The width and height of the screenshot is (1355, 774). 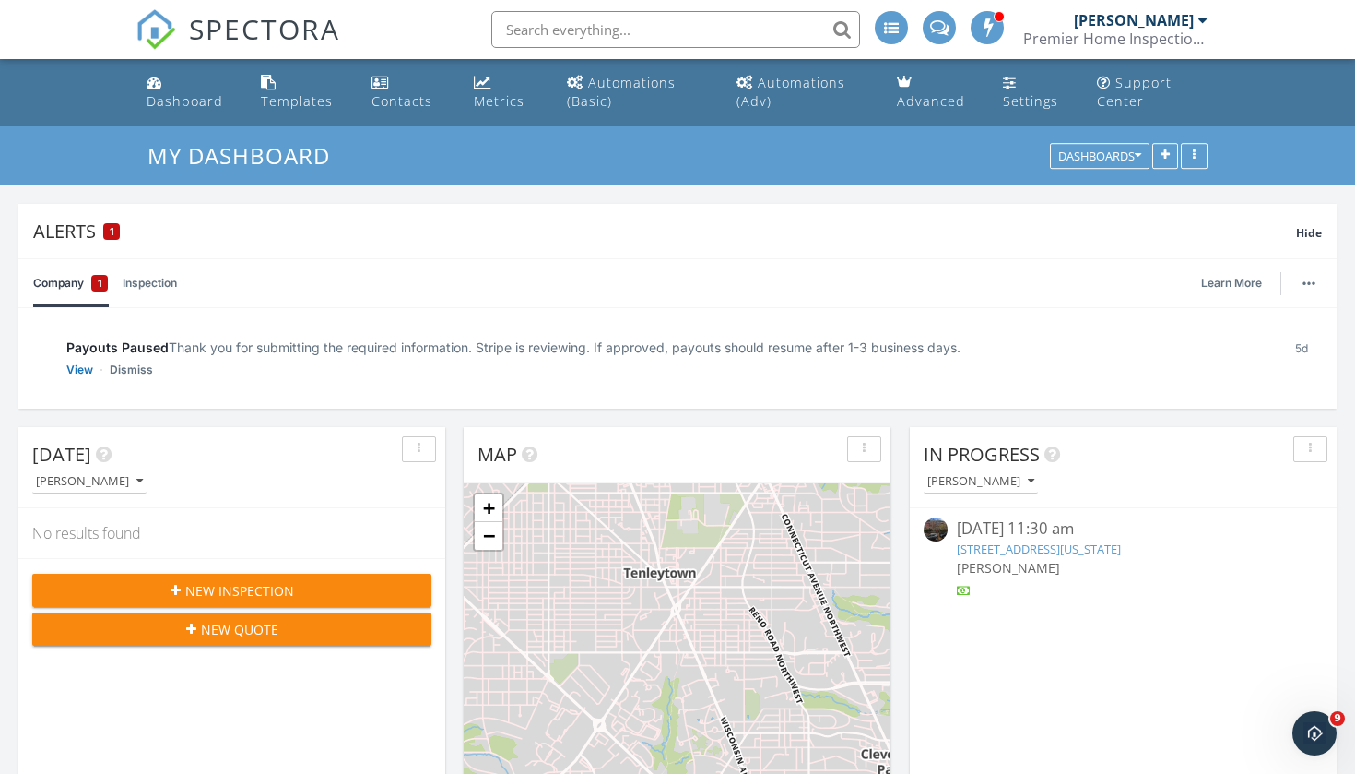 What do you see at coordinates (301, 92) in the screenshot?
I see `a: Templates` at bounding box center [301, 92].